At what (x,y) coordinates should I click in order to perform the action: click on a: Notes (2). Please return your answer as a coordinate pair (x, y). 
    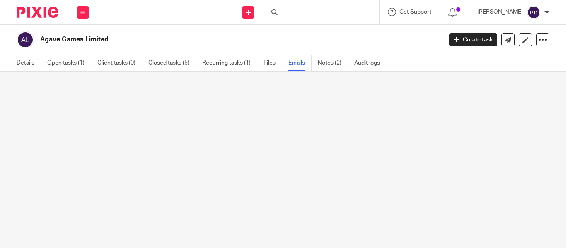
    Looking at the image, I should click on (332, 63).